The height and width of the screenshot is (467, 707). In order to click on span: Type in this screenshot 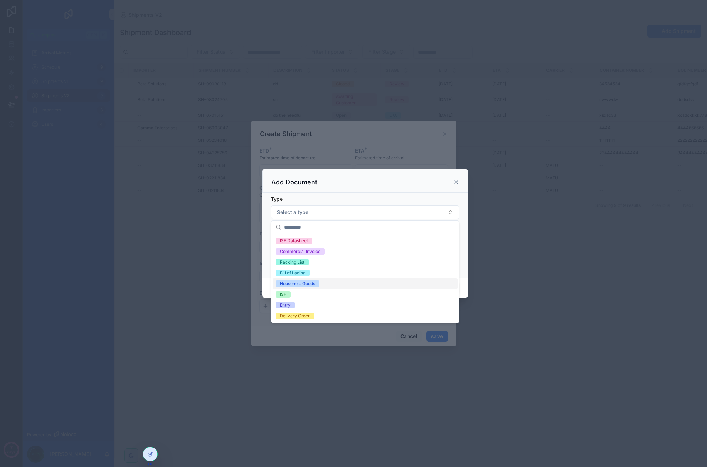, I will do `click(277, 199)`.